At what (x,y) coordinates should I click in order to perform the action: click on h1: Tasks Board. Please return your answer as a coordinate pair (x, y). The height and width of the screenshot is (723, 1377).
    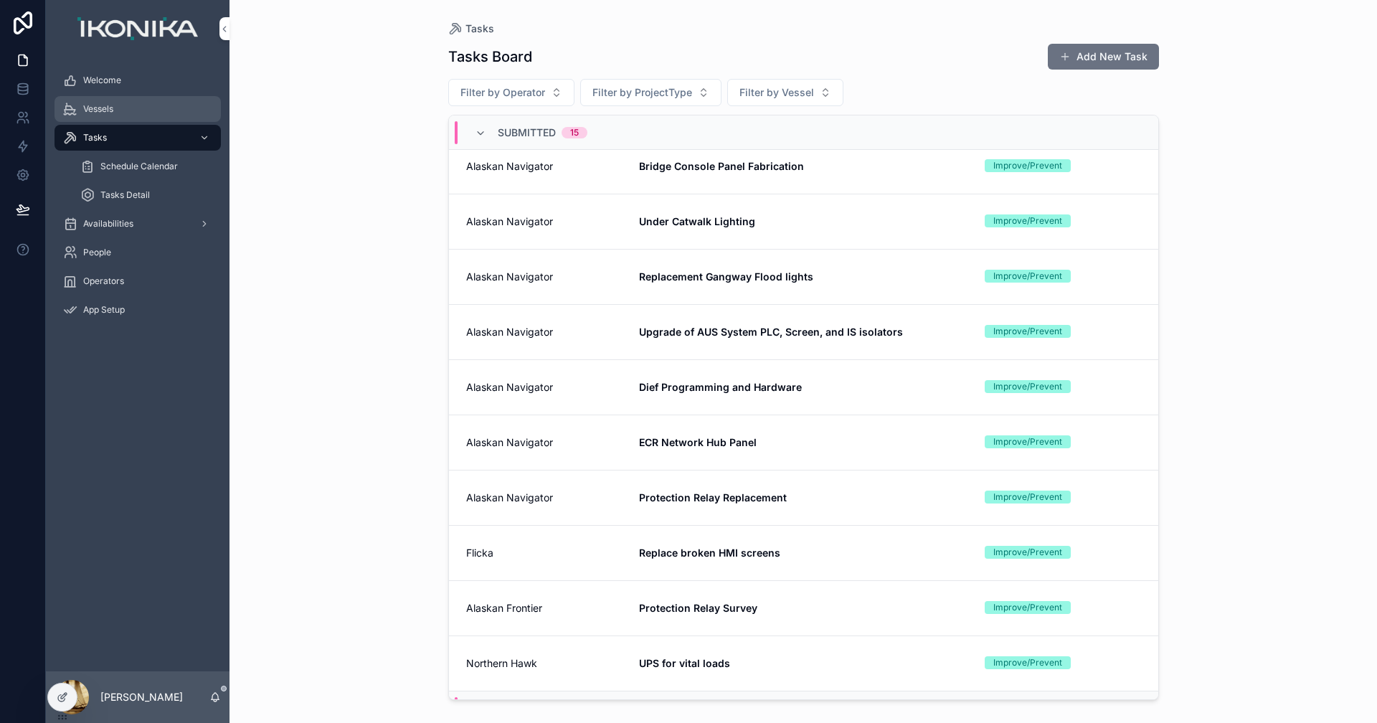
    Looking at the image, I should click on (490, 57).